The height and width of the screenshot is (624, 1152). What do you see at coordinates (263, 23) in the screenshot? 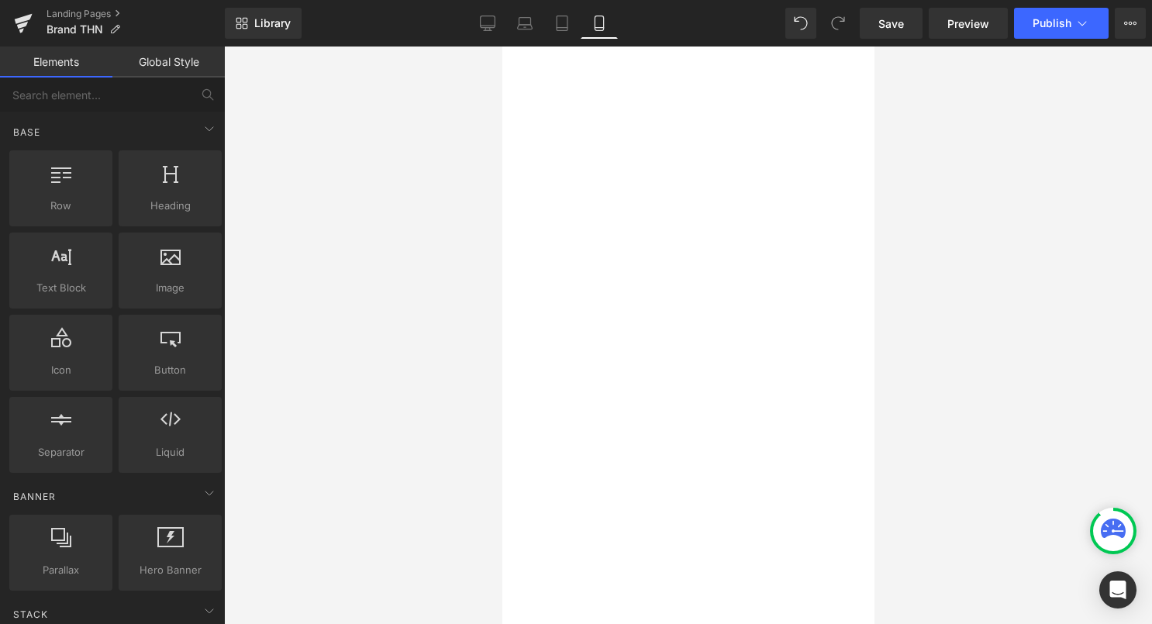
I see `a: New Library` at bounding box center [263, 23].